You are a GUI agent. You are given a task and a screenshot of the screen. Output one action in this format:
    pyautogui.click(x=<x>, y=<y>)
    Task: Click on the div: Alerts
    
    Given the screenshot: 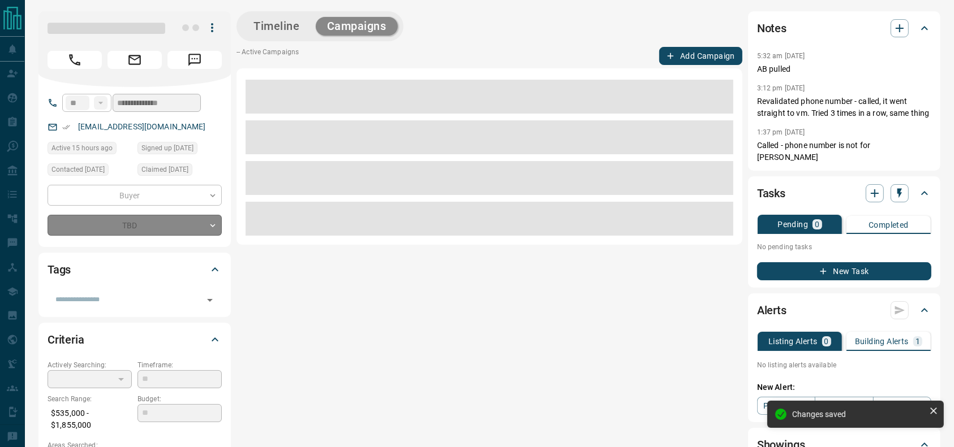 What is the action you would take?
    pyautogui.click(x=844, y=311)
    